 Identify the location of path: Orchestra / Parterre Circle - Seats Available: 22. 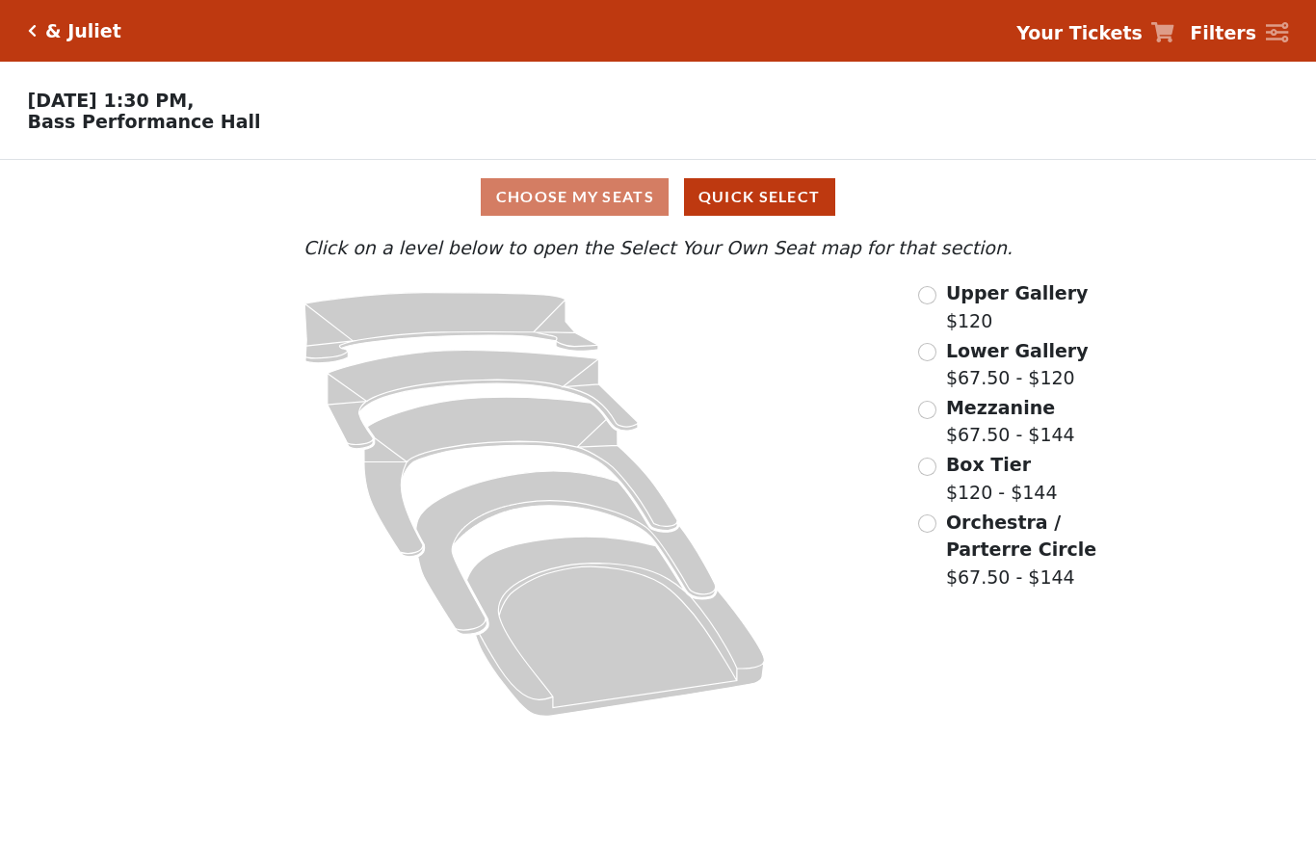
(616, 626).